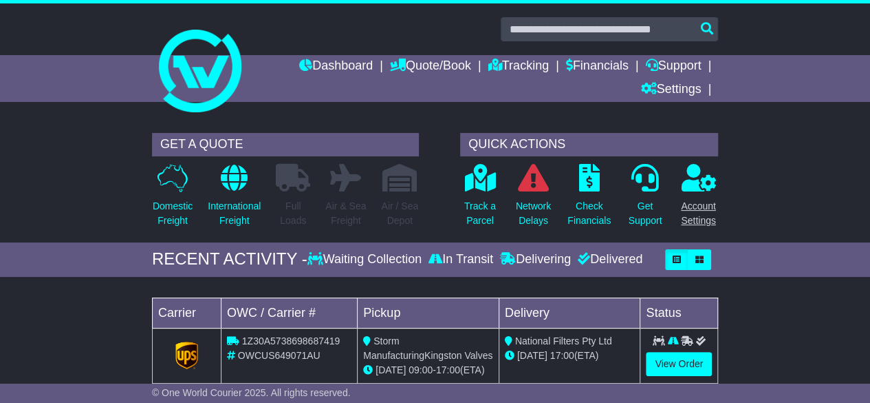  I want to click on p: Check Financials, so click(589, 213).